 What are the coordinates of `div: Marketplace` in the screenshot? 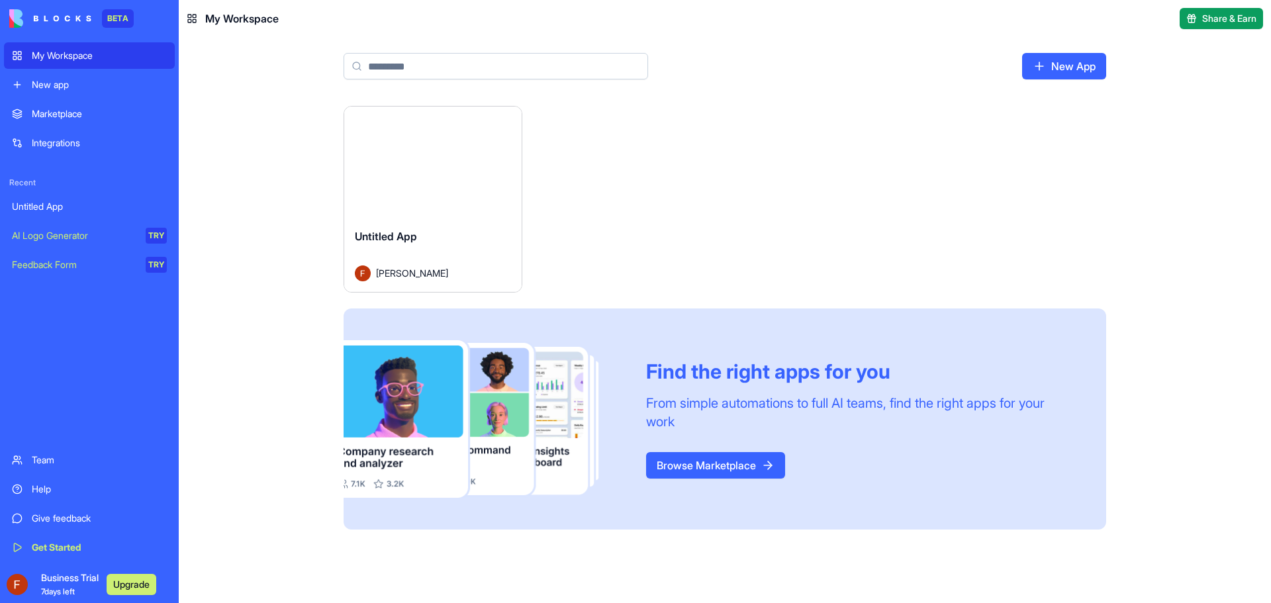 It's located at (99, 114).